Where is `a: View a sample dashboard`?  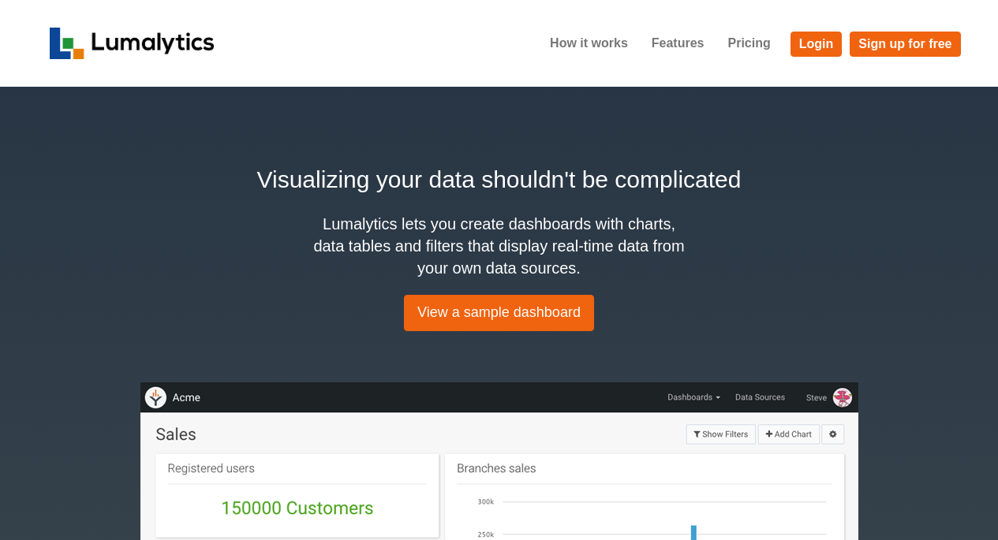 a: View a sample dashboard is located at coordinates (498, 313).